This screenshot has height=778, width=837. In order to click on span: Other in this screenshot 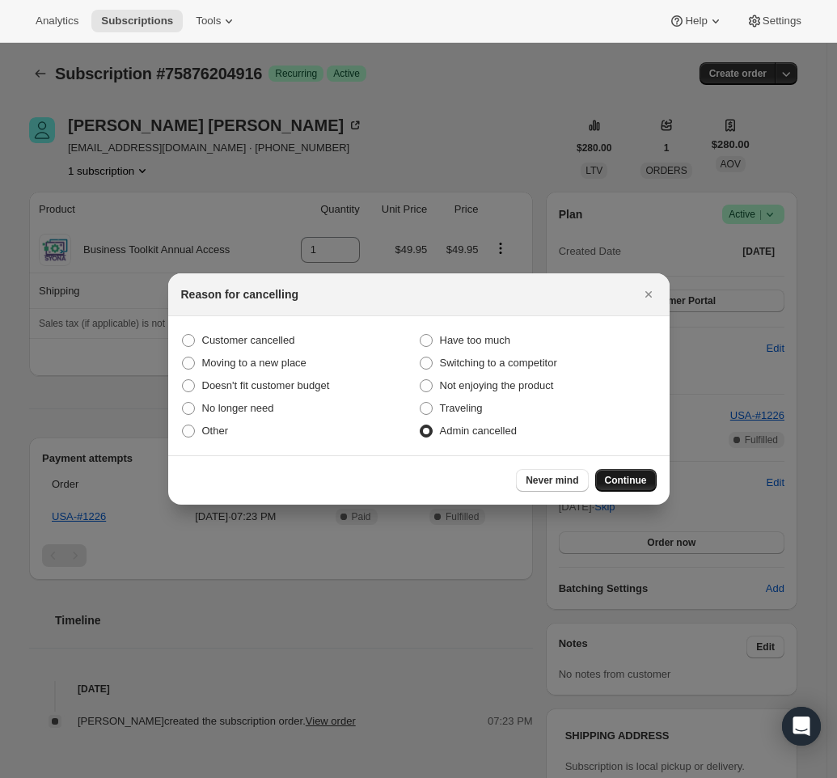, I will do `click(215, 430)`.